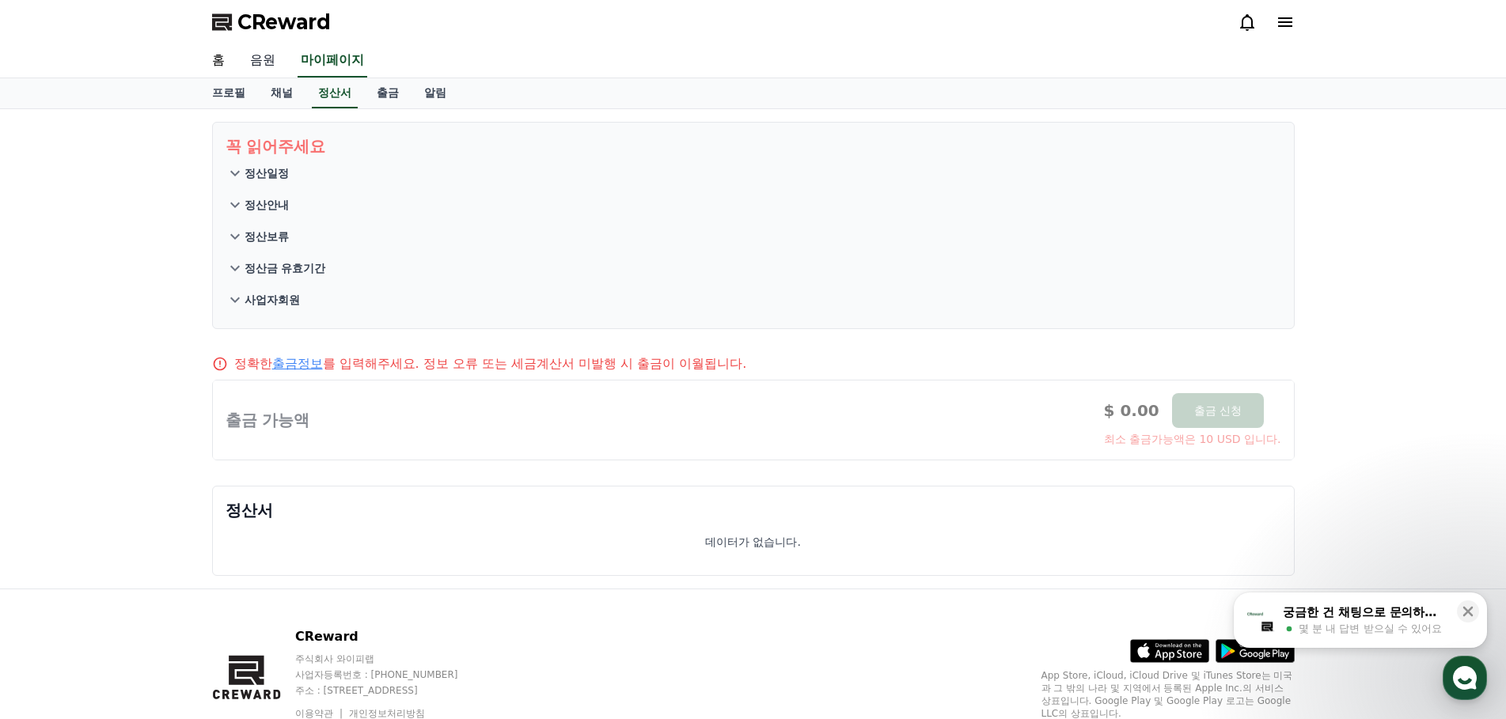  I want to click on span: 설정, so click(254, 532).